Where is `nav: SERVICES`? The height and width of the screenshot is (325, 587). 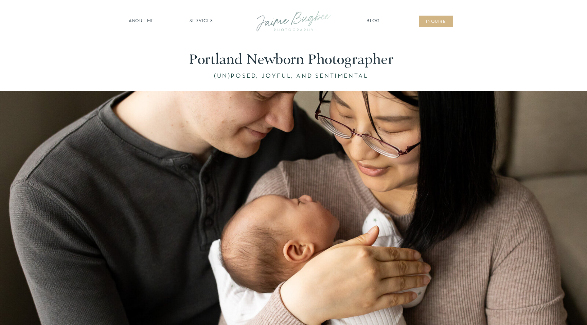 nav: SERVICES is located at coordinates (201, 21).